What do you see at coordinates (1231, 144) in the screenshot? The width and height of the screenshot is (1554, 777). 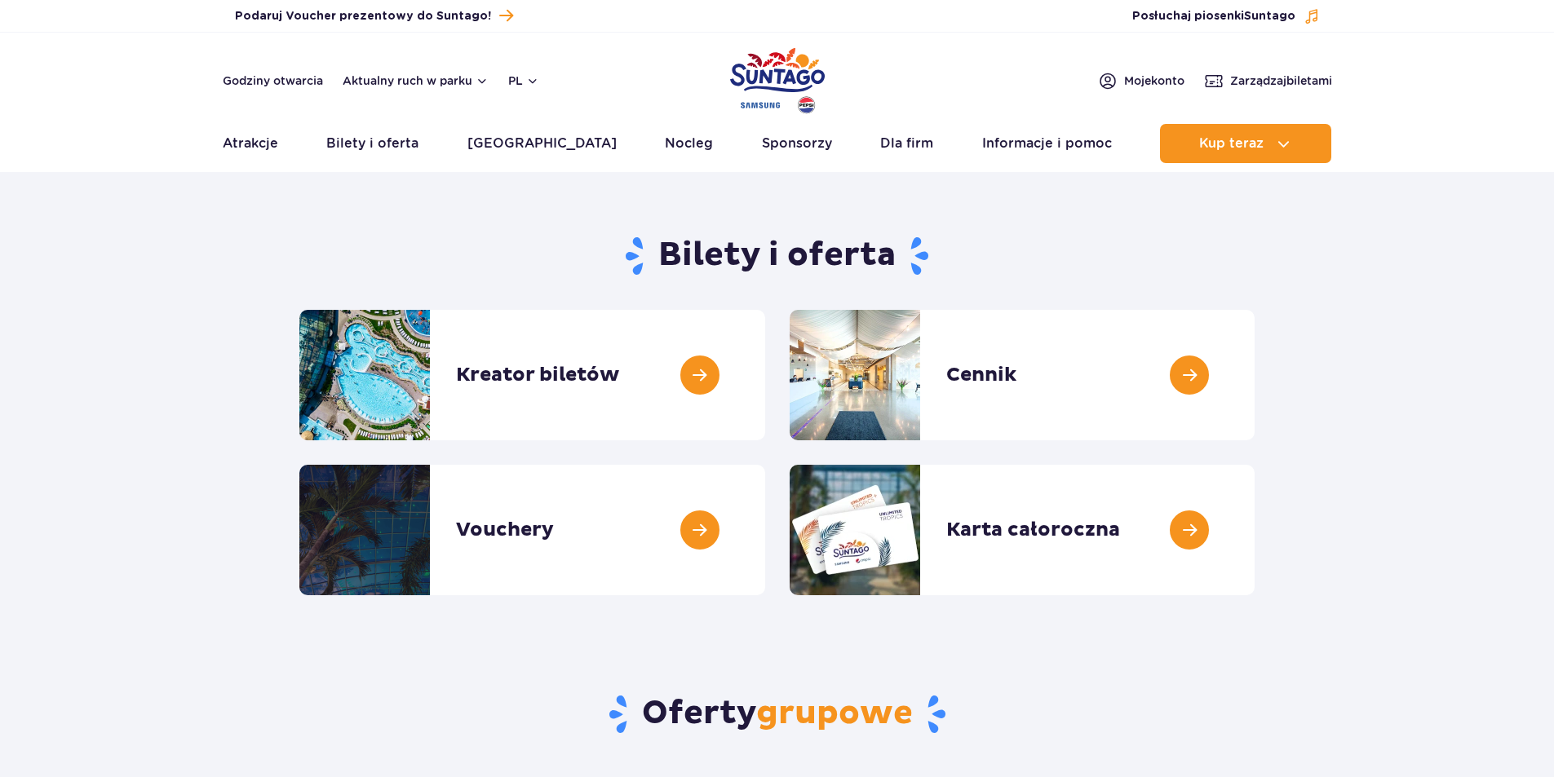 I see `span: Kup teraz` at bounding box center [1231, 144].